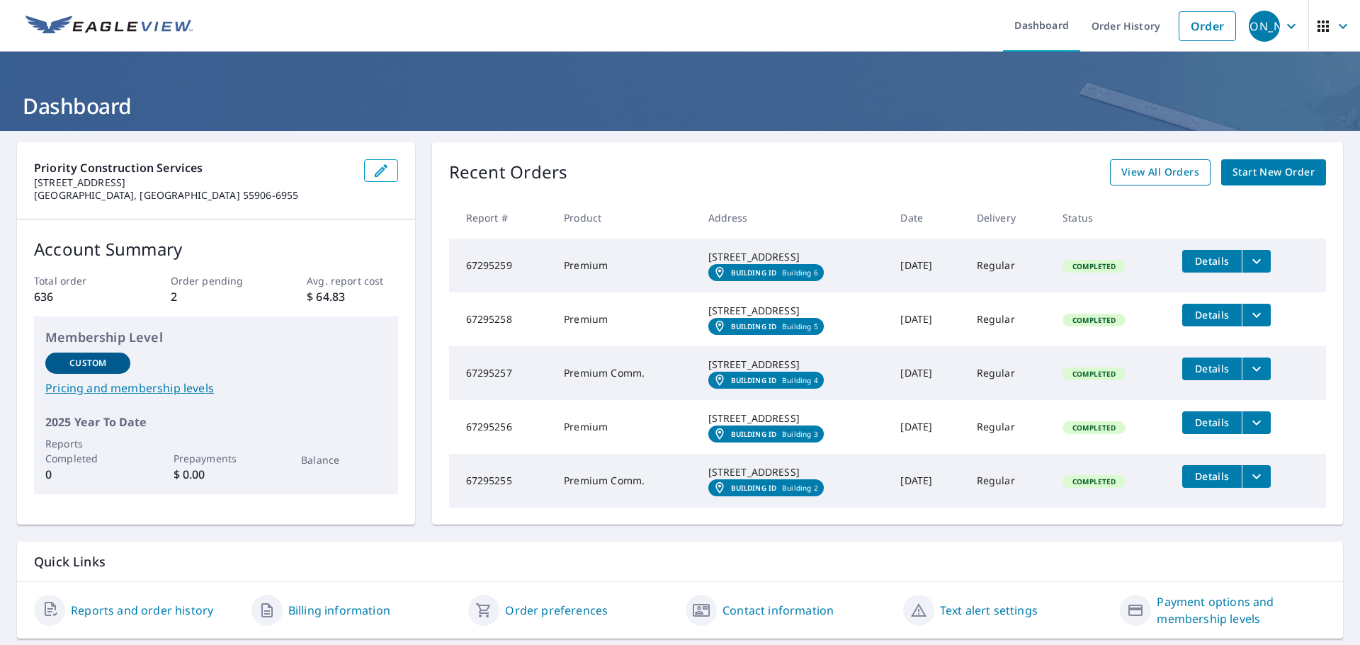 The width and height of the screenshot is (1360, 645). I want to click on p: Reports Completed, so click(88, 451).